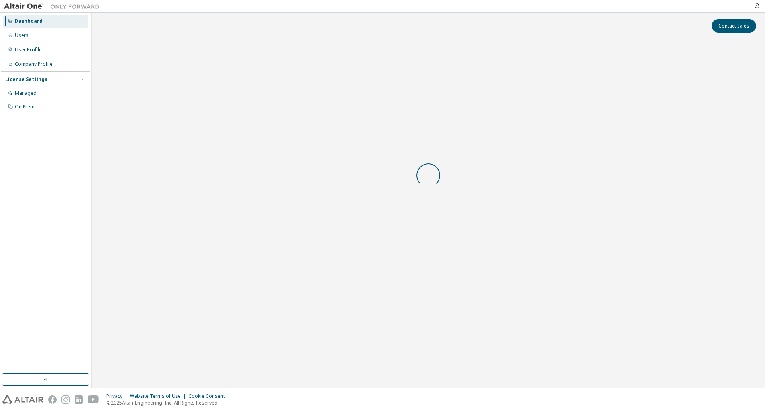 The height and width of the screenshot is (411, 765). What do you see at coordinates (28, 50) in the screenshot?
I see `div: User Profile` at bounding box center [28, 50].